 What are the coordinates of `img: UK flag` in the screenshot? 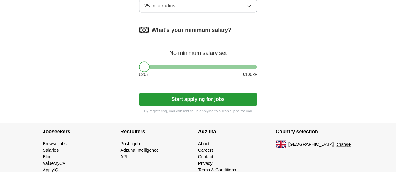 It's located at (281, 145).